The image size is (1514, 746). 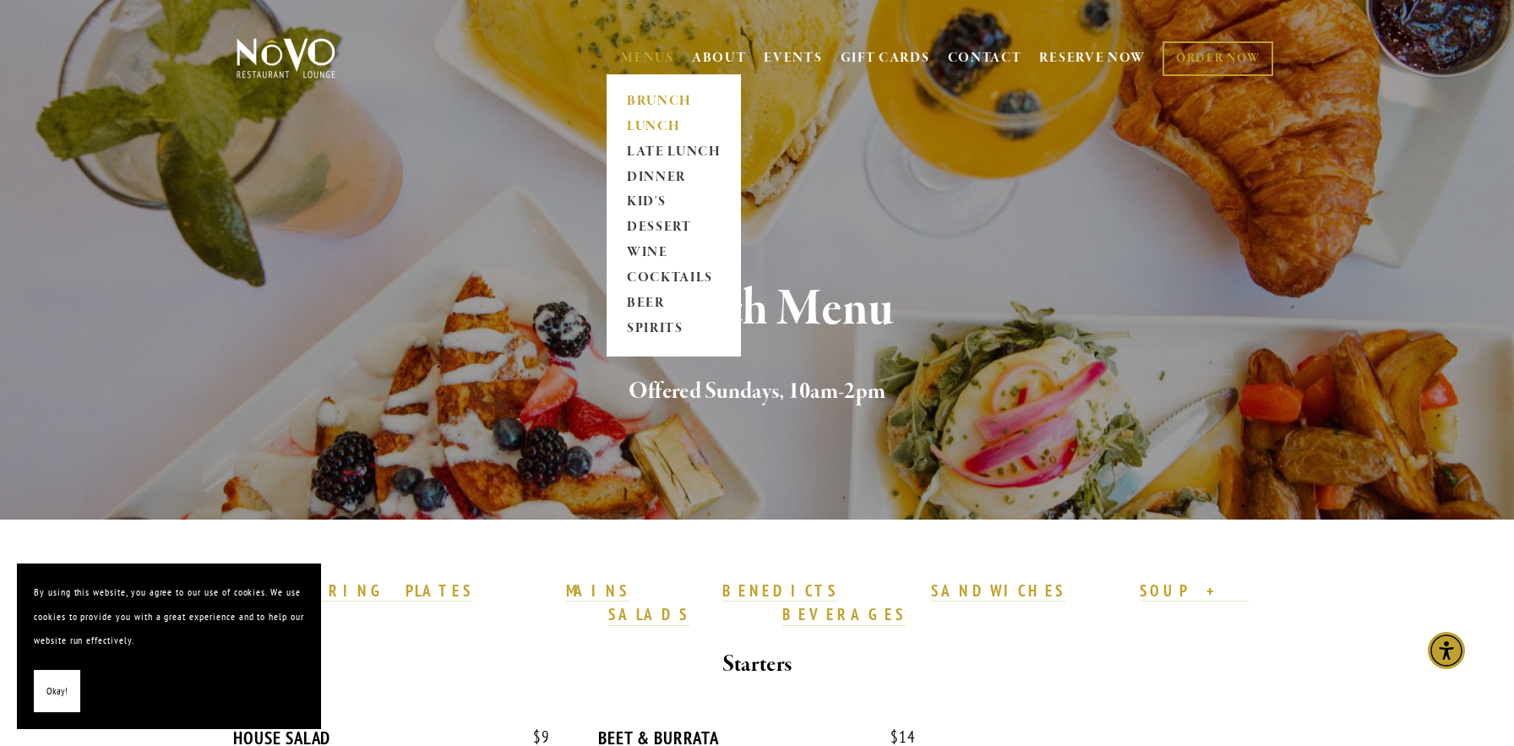 What do you see at coordinates (673, 253) in the screenshot?
I see `a: WINE` at bounding box center [673, 253].